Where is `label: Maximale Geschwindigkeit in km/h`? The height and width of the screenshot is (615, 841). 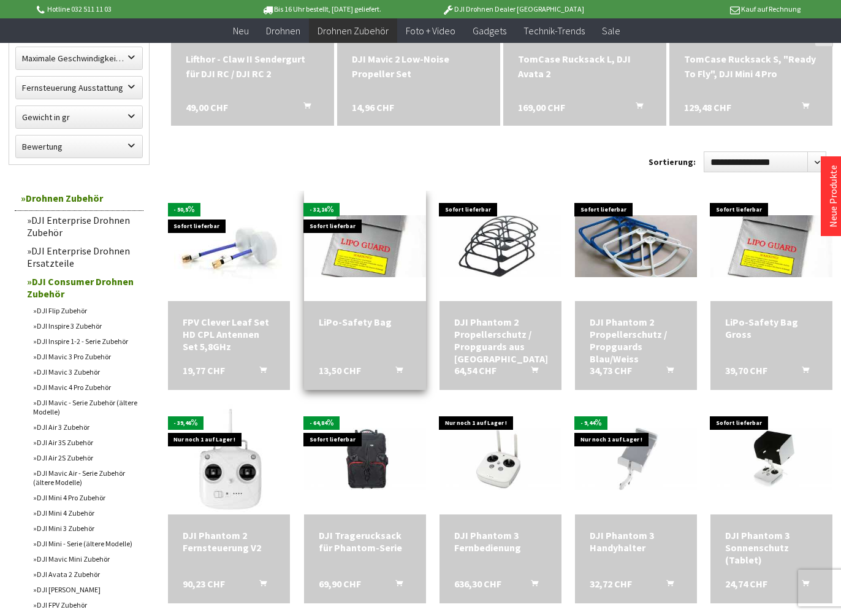
label: Maximale Geschwindigkeit in km/h is located at coordinates (79, 58).